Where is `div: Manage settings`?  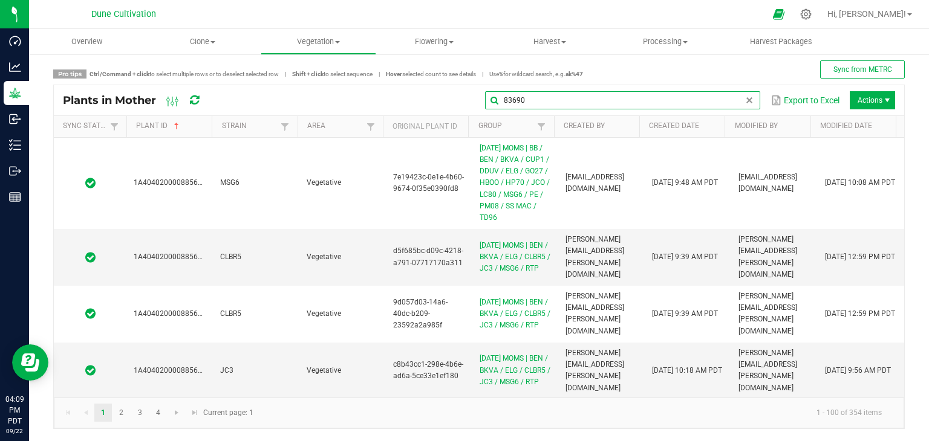 div: Manage settings is located at coordinates (805, 14).